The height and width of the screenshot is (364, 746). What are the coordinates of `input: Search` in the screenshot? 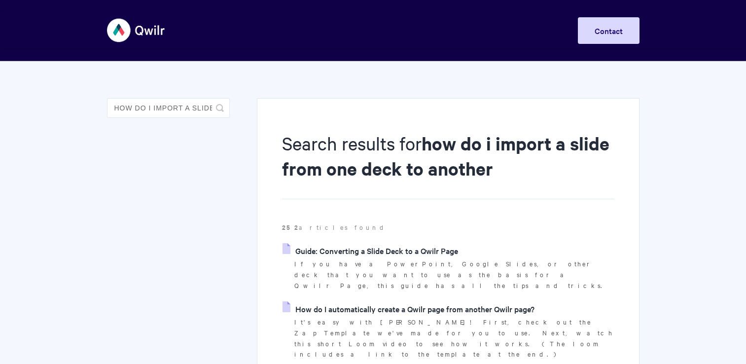 It's located at (168, 108).